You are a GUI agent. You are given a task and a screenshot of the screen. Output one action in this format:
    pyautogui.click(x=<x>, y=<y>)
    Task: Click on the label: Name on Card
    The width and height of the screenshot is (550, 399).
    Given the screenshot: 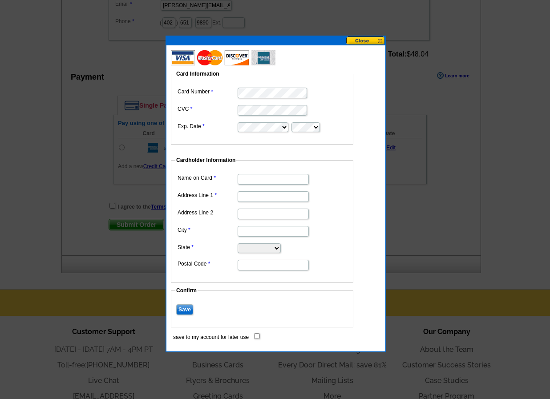 What is the action you would take?
    pyautogui.click(x=207, y=178)
    